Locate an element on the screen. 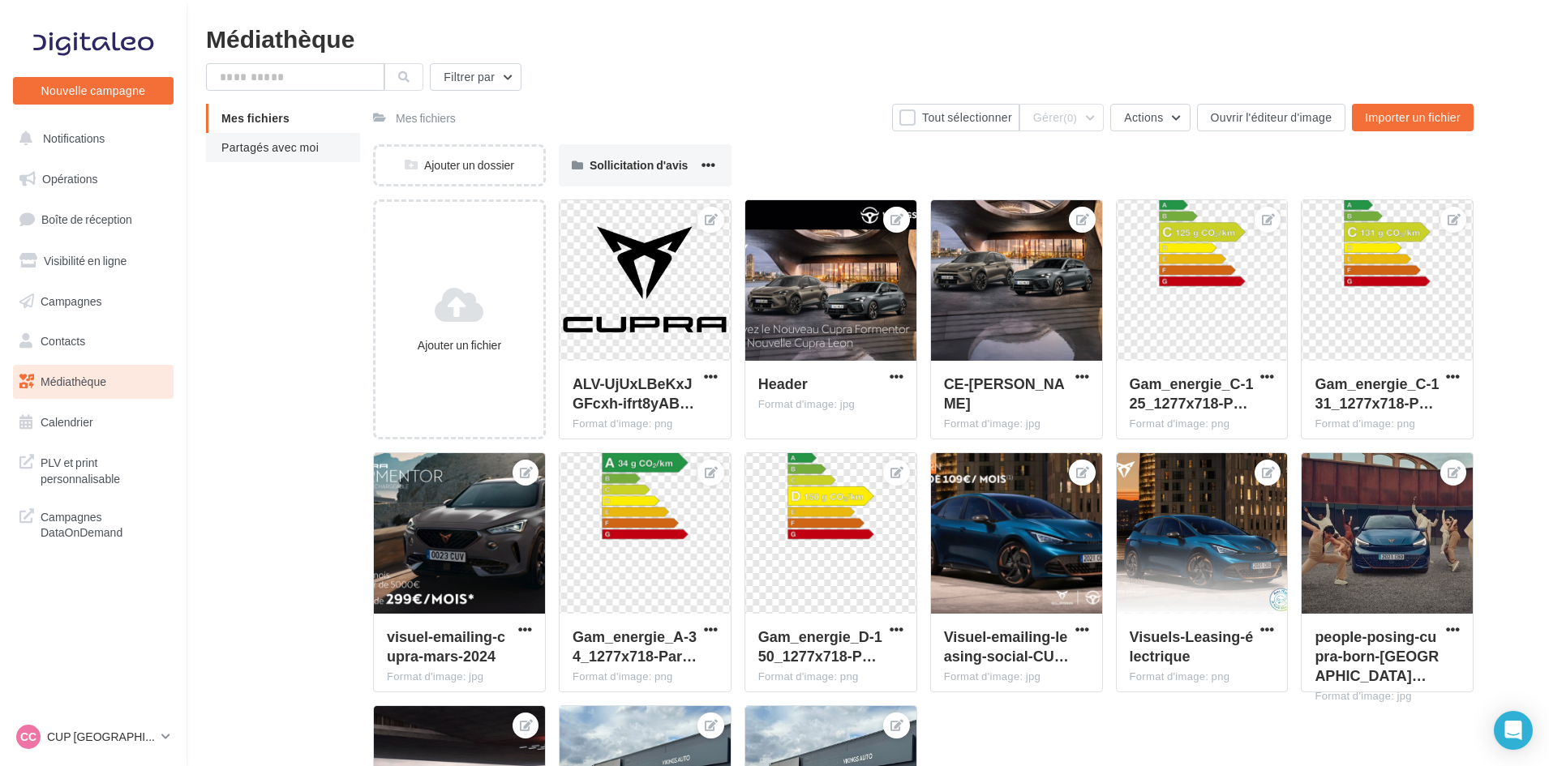 This screenshot has height=766, width=1549. a: Médiathèque is located at coordinates (93, 382).